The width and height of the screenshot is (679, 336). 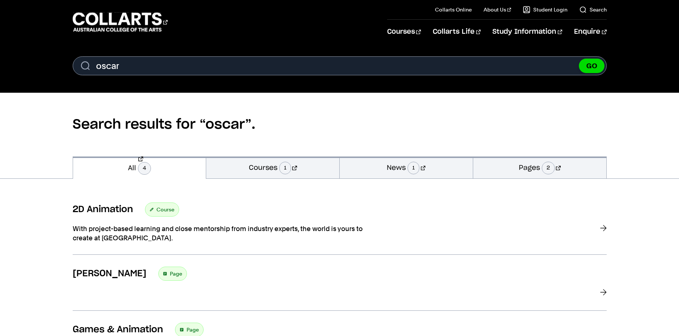 I want to click on h3: Games & Animation, so click(x=118, y=330).